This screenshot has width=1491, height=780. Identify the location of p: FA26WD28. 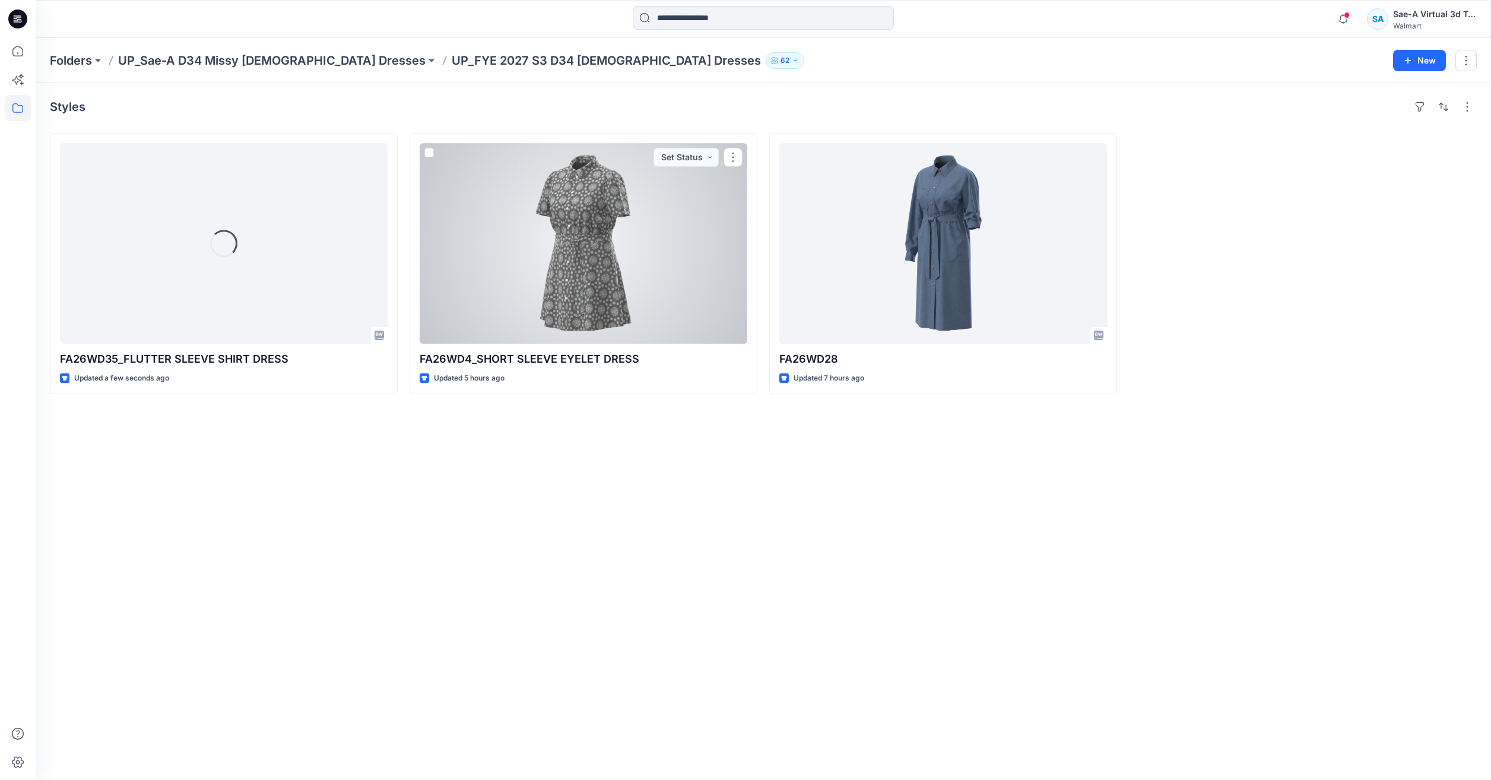
(943, 359).